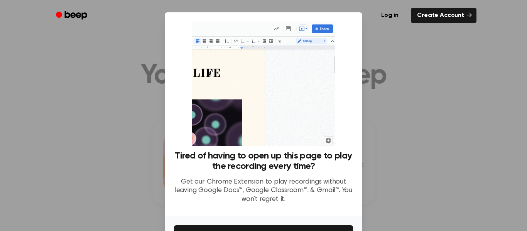 The height and width of the screenshot is (231, 527). Describe the element at coordinates (443, 15) in the screenshot. I see `a: Create Account` at that location.